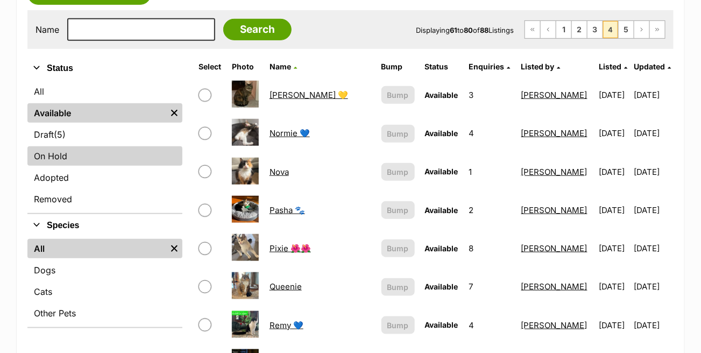 This screenshot has width=701, height=353. Describe the element at coordinates (279, 172) in the screenshot. I see `a: Nova` at that location.